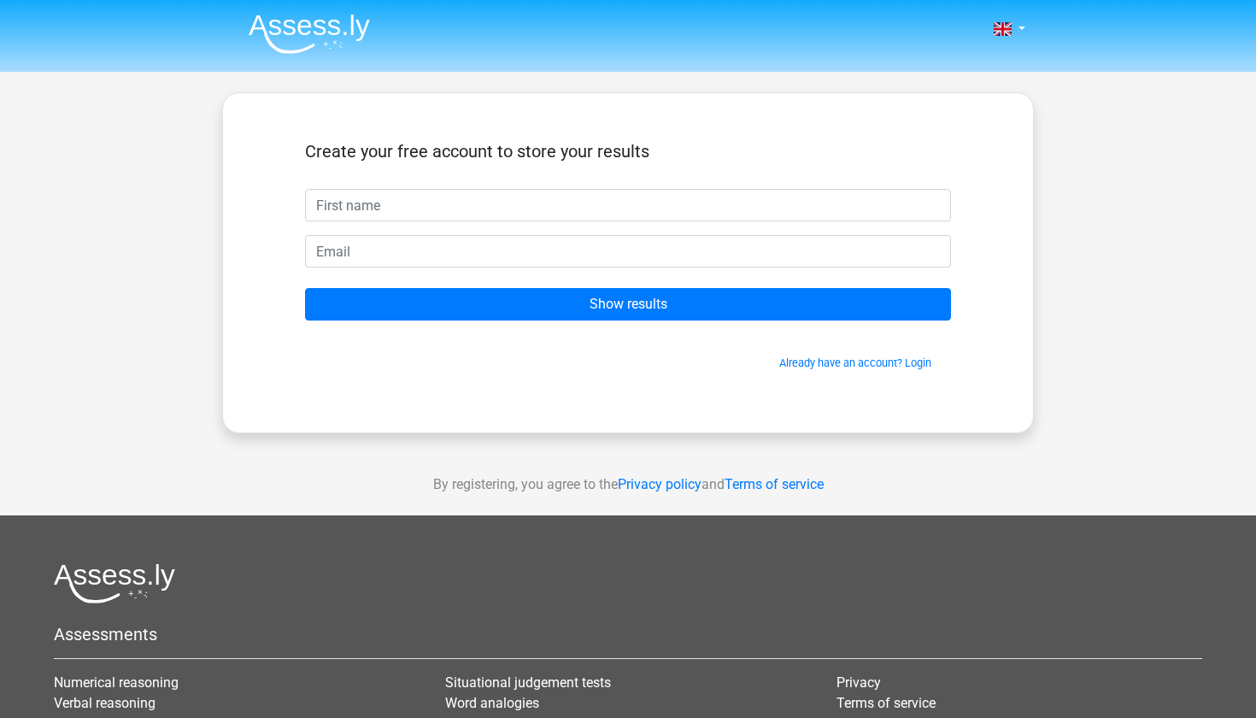 This screenshot has height=718, width=1256. Describe the element at coordinates (115, 583) in the screenshot. I see `img: Assessly logo` at that location.